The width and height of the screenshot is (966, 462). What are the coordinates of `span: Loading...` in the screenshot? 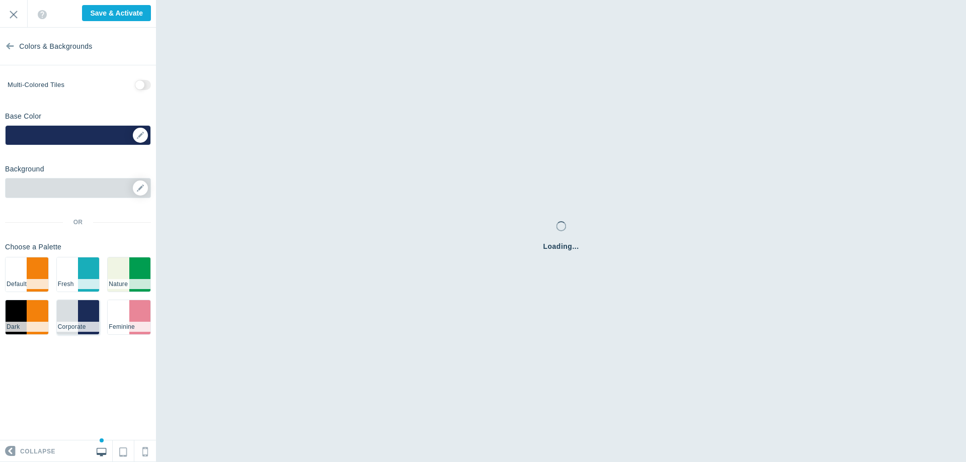 It's located at (561, 247).